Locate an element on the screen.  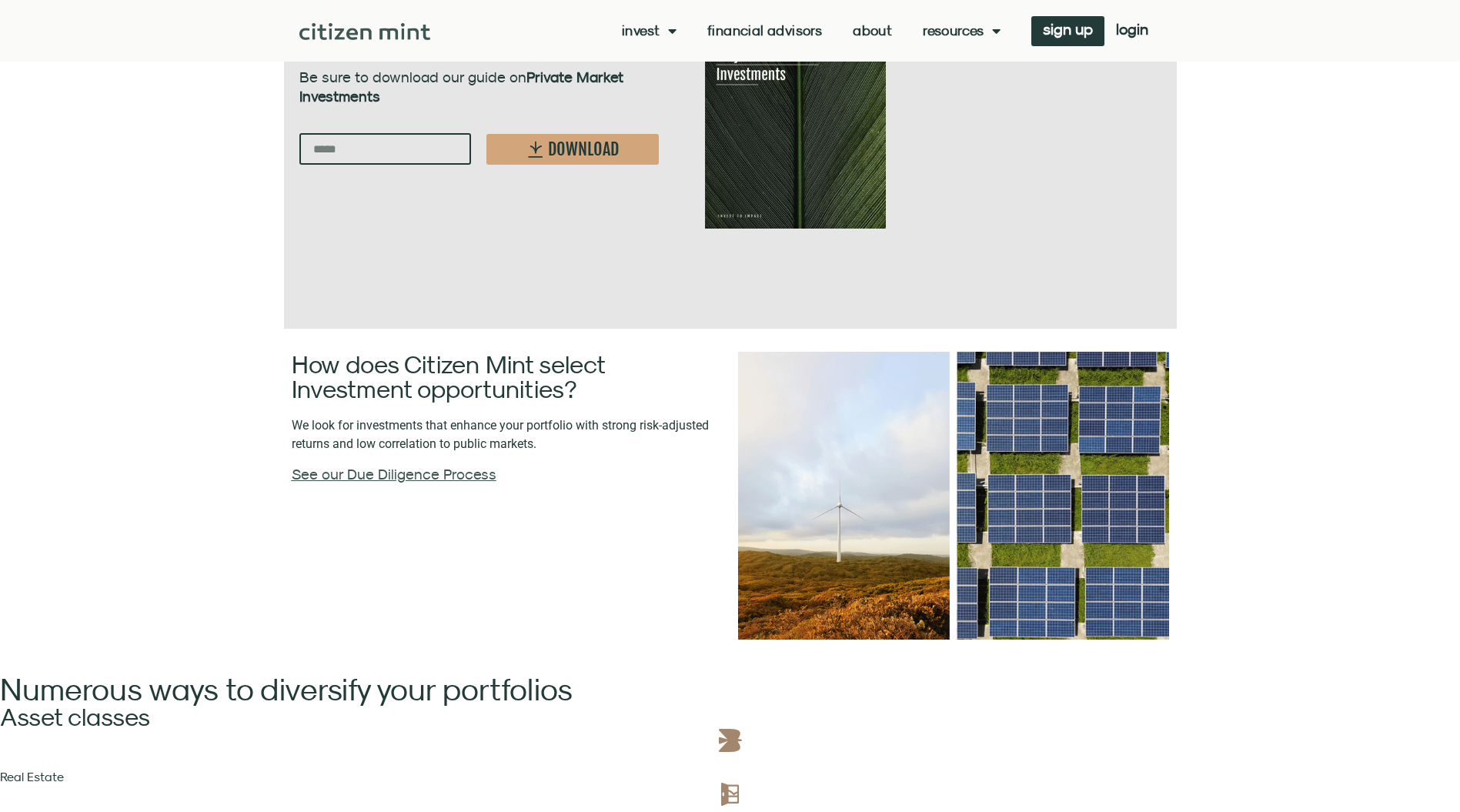
button: DOWNLOAD is located at coordinates (573, 150).